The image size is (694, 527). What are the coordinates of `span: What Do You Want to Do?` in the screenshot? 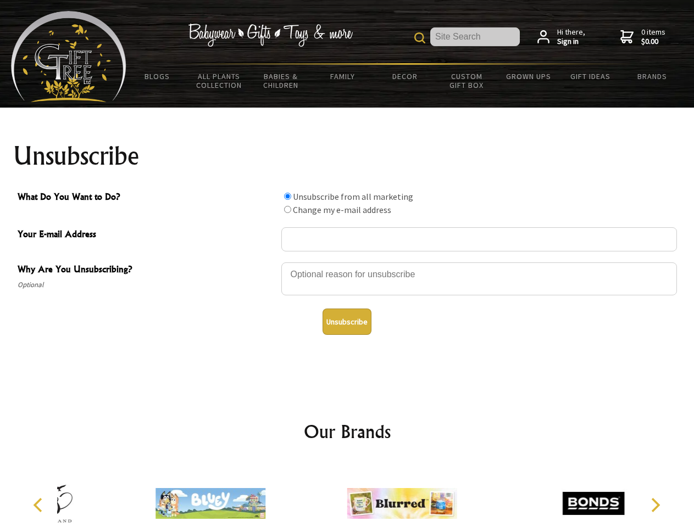 It's located at (147, 198).